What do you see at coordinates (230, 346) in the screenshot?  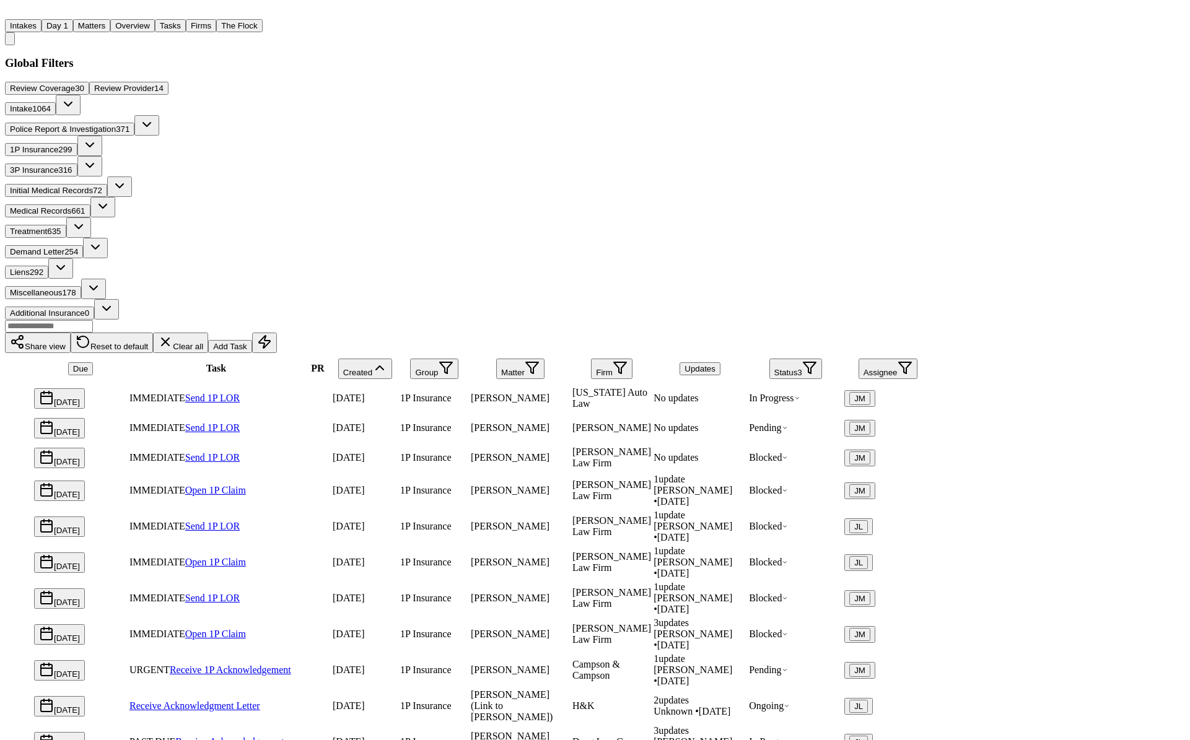 I see `button: Add Task` at bounding box center [230, 346].